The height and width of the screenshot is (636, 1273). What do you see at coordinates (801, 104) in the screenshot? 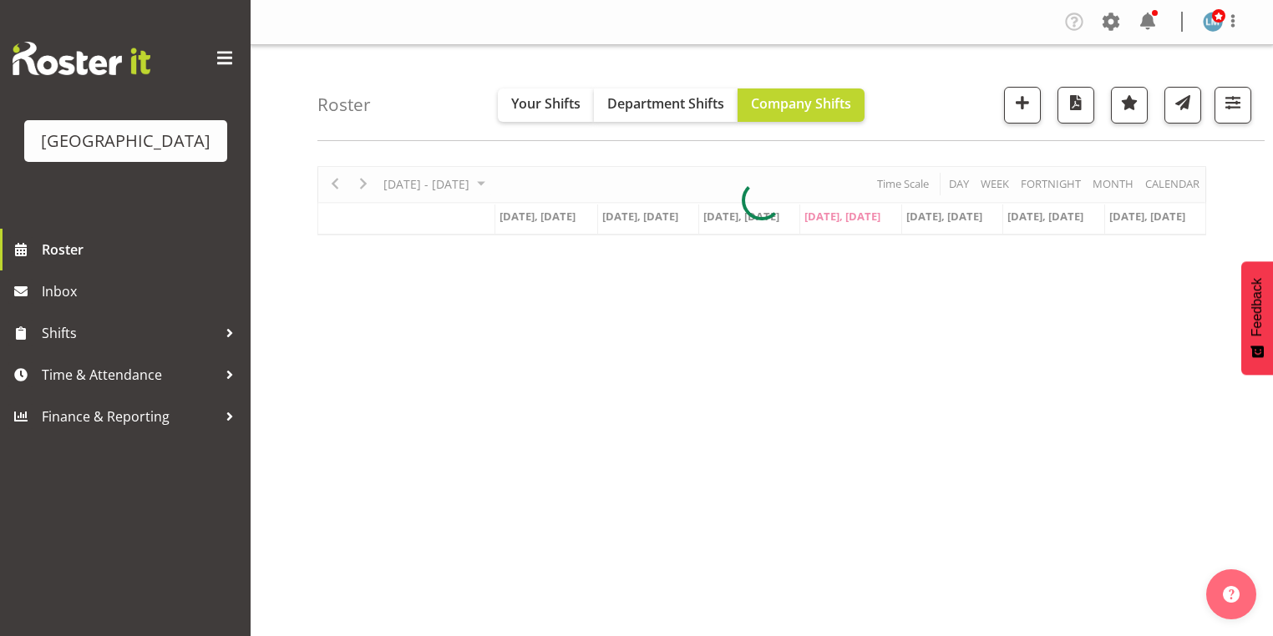
I see `span: Company Shifts` at bounding box center [801, 104].